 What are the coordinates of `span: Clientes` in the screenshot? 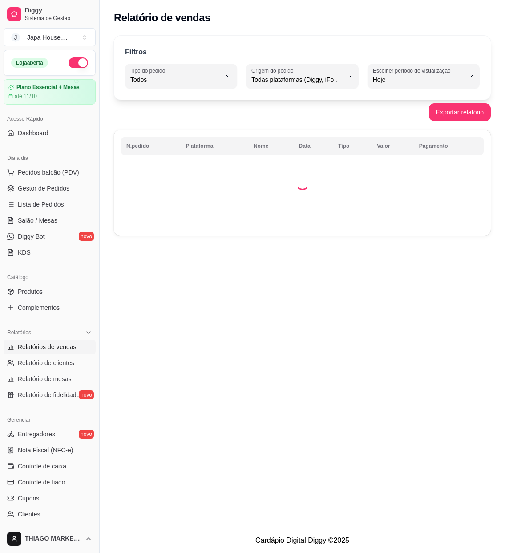 It's located at (29, 514).